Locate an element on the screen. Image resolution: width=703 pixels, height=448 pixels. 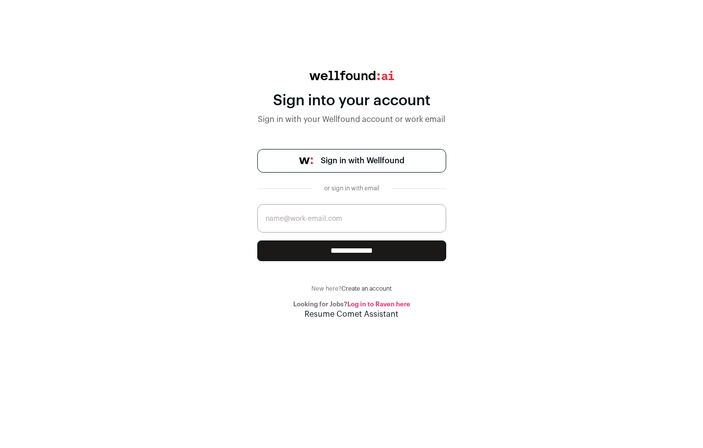
a: Log in to Raven here is located at coordinates (379, 304).